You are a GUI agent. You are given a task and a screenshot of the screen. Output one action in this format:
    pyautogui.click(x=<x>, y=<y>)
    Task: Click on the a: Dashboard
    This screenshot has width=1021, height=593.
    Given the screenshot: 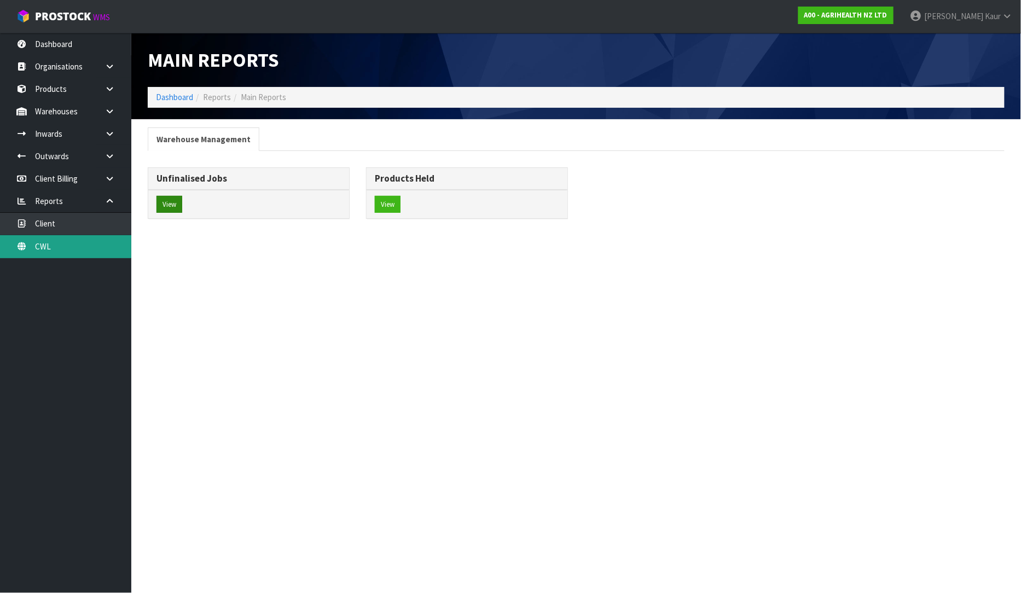 What is the action you would take?
    pyautogui.click(x=174, y=97)
    